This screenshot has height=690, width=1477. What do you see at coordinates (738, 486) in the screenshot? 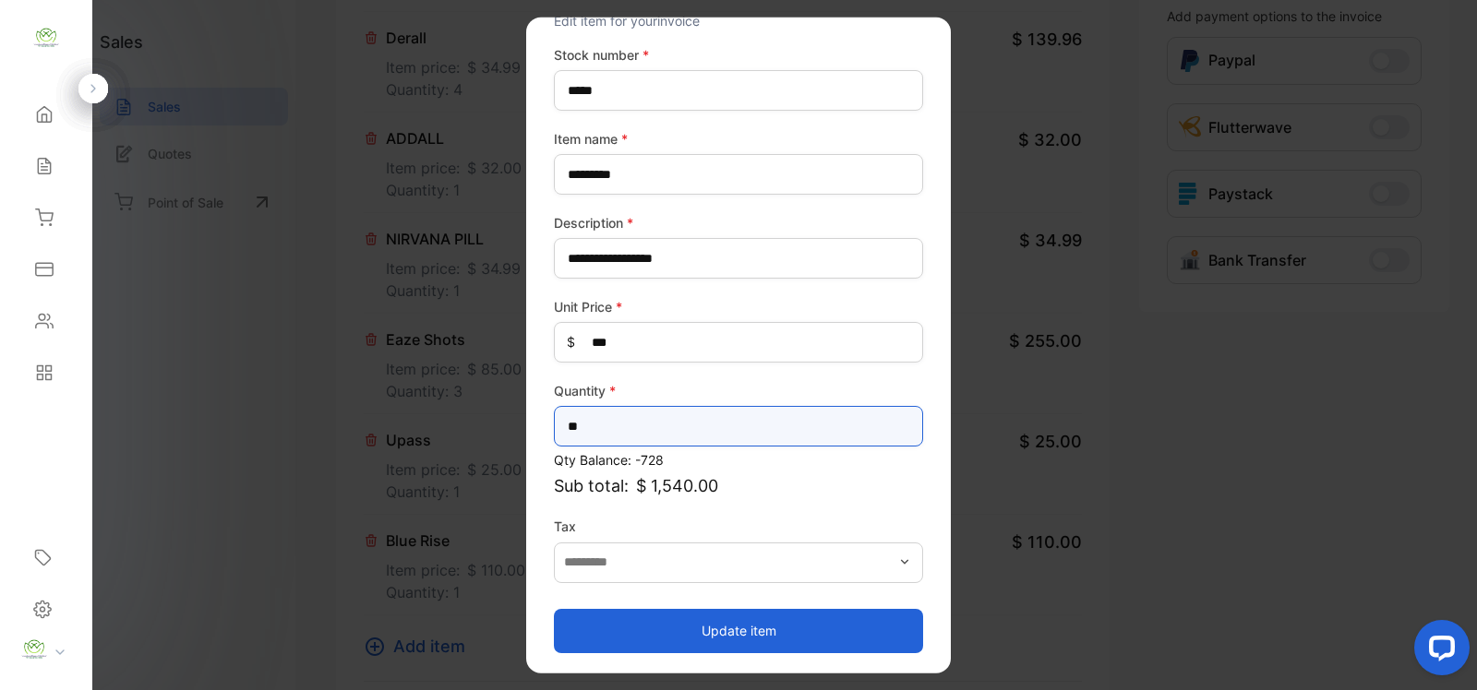
I see `p: Sub total:` at bounding box center [738, 486].